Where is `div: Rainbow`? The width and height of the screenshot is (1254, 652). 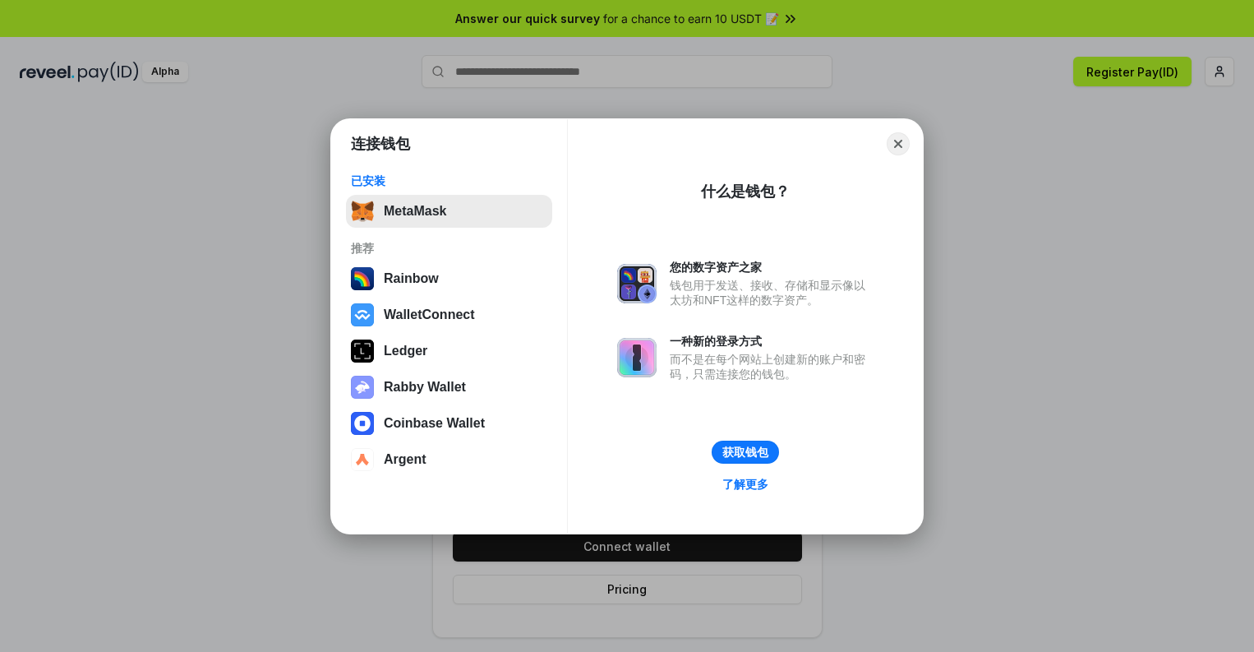 div: Rainbow is located at coordinates (411, 279).